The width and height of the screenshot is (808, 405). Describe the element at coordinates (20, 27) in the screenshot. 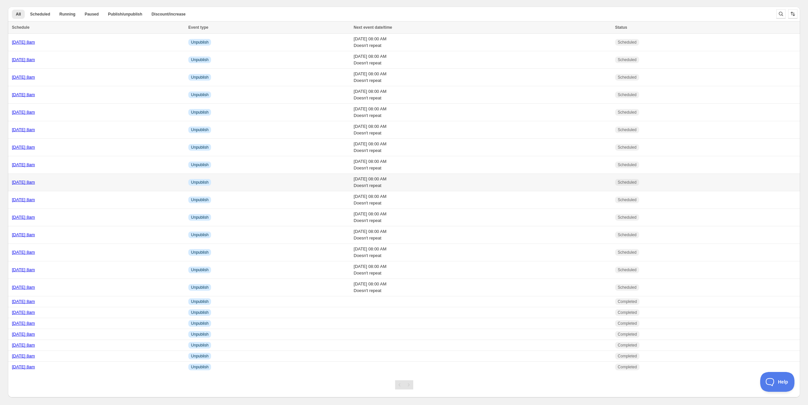

I see `span: Schedule` at that location.